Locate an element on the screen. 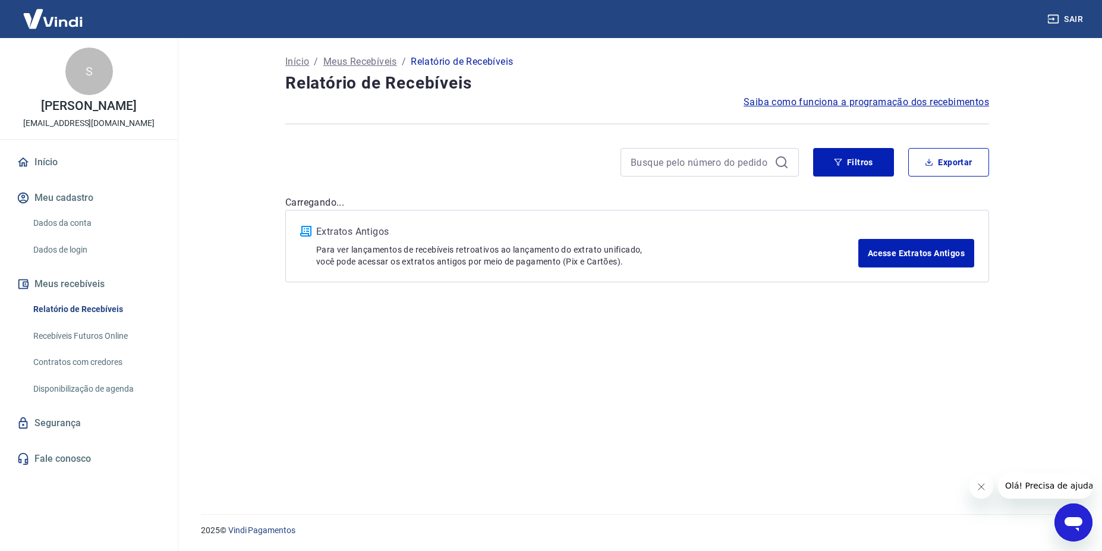  button: Exportar is located at coordinates (949, 162).